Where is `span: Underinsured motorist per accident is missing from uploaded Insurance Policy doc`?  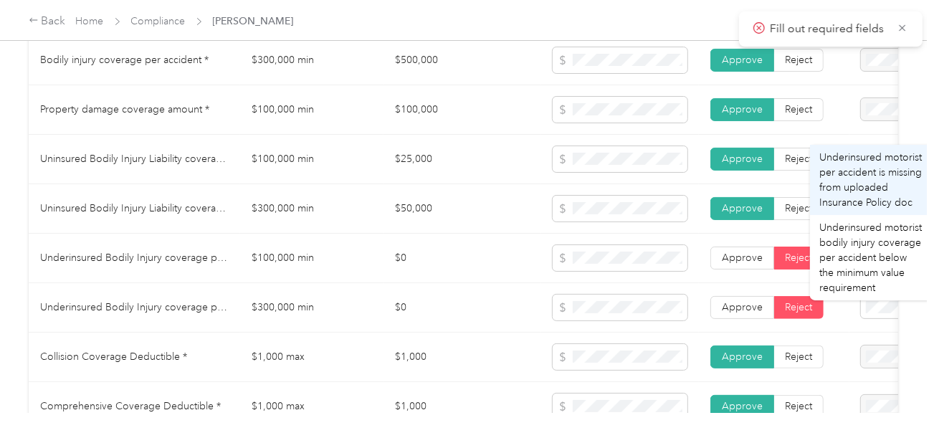 span: Underinsured motorist per accident is missing from uploaded Insurance Policy doc is located at coordinates (871, 180).